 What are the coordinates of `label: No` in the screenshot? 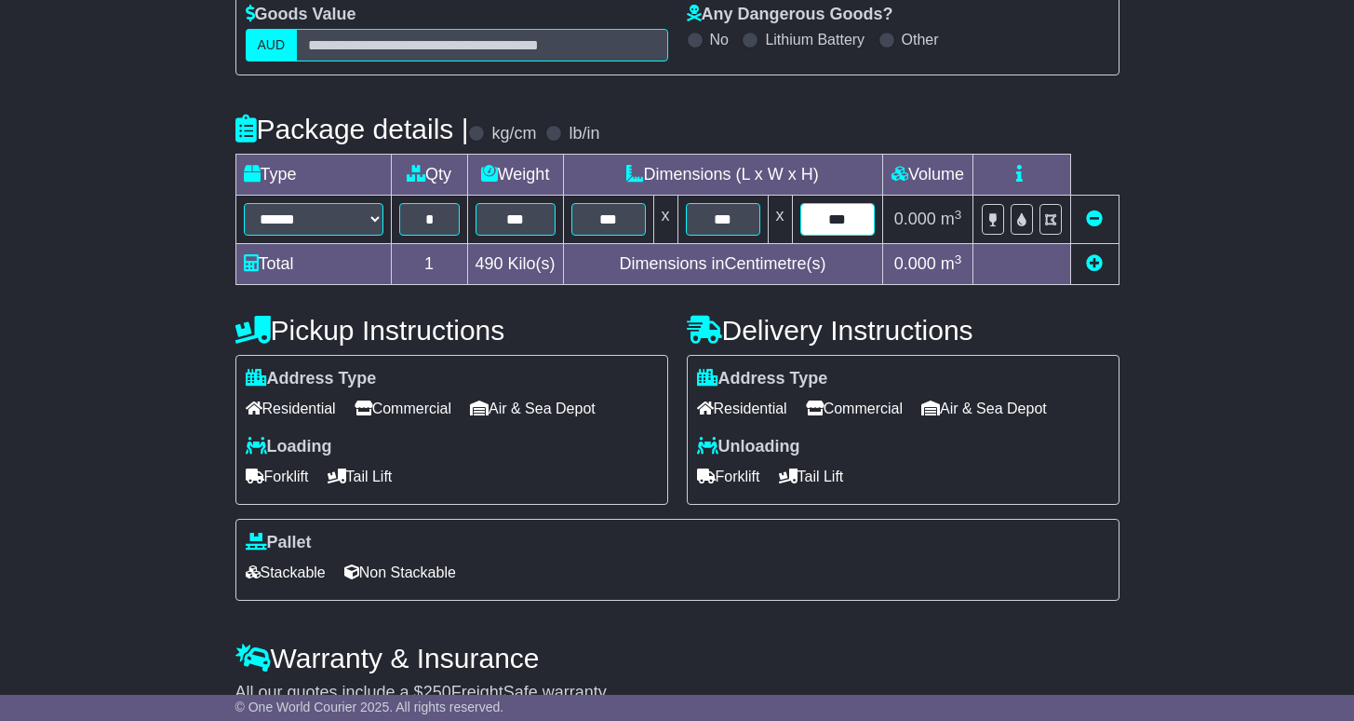 It's located at (720, 39).